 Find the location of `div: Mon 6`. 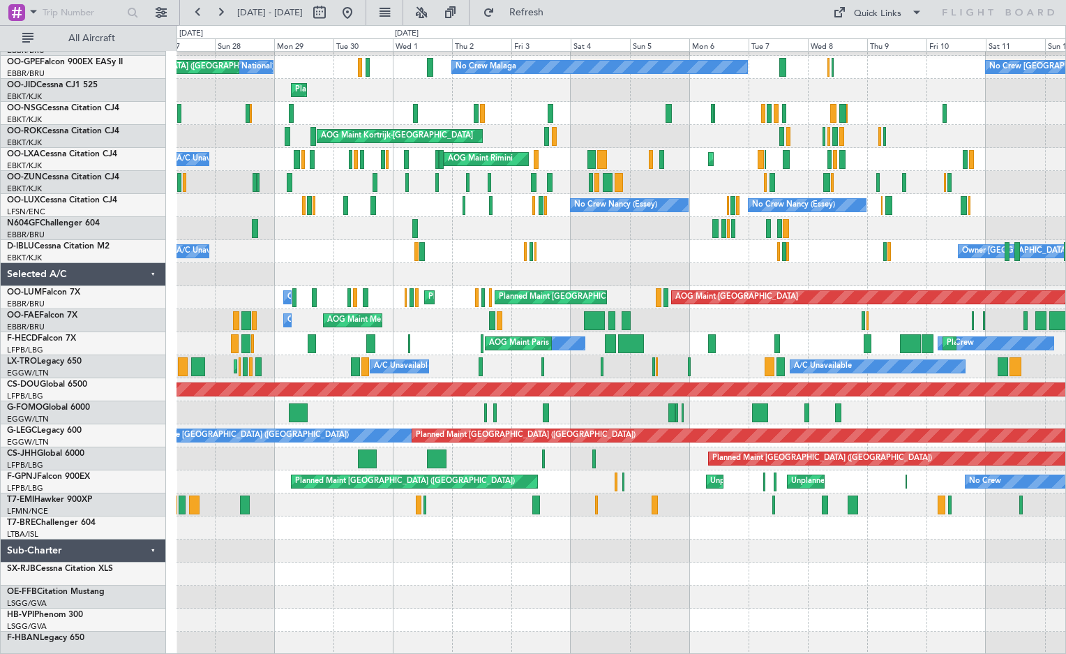

div: Mon 6 is located at coordinates (719, 45).